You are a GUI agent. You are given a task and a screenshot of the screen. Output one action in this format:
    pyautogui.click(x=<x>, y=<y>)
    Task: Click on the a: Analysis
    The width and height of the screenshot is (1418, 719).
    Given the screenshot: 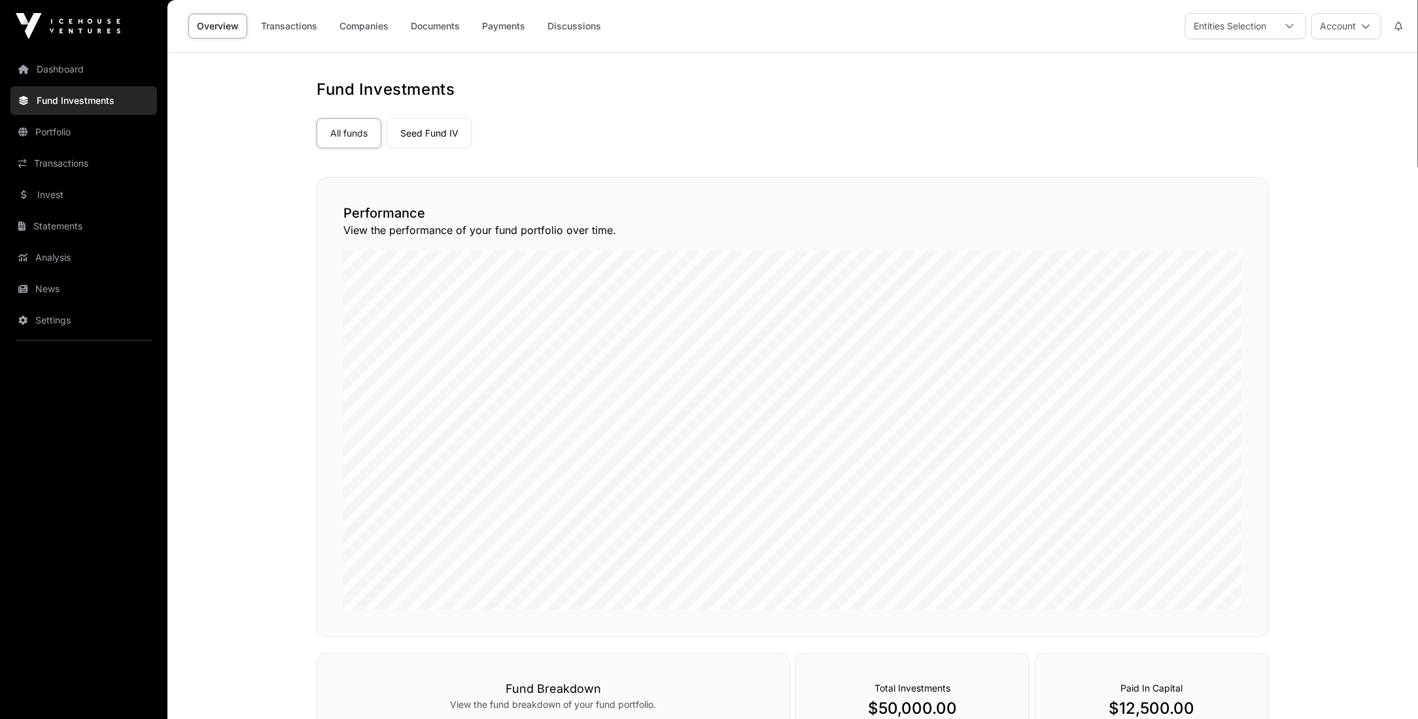 What is the action you would take?
    pyautogui.click(x=84, y=258)
    